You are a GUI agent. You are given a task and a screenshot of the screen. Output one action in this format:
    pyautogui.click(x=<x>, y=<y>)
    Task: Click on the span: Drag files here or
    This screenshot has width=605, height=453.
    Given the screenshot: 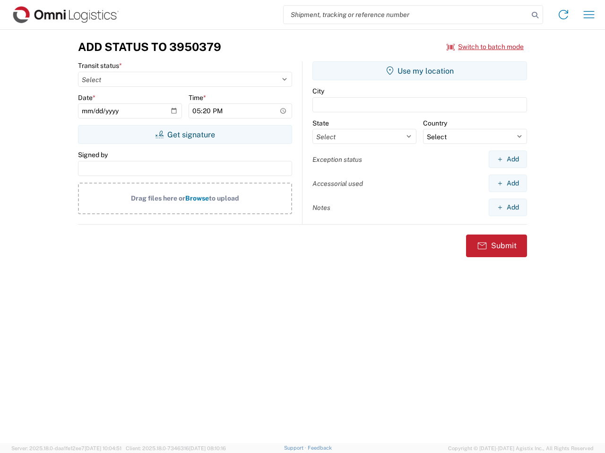 What is the action you would take?
    pyautogui.click(x=158, y=198)
    